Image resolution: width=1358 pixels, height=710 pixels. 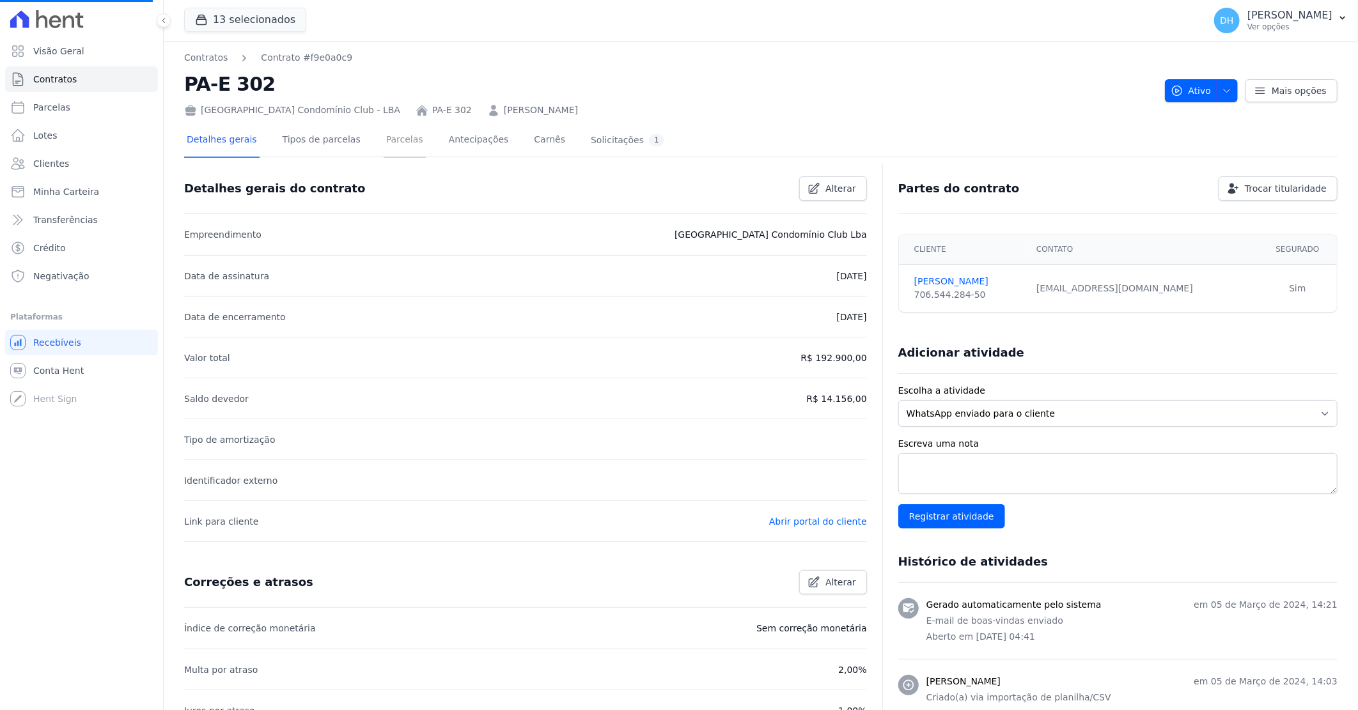 What do you see at coordinates (549, 141) in the screenshot?
I see `a: Carnês` at bounding box center [549, 141].